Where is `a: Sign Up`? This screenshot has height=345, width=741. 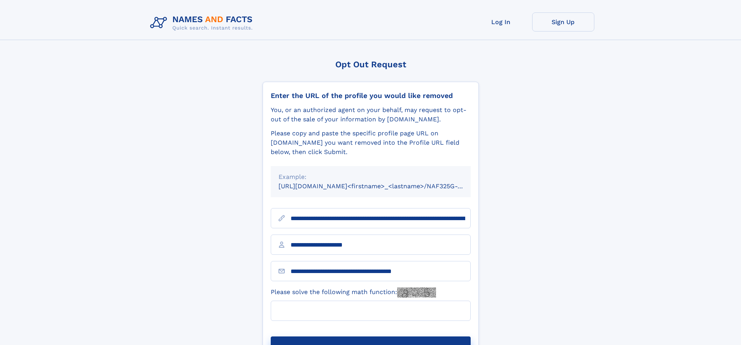
a: Sign Up is located at coordinates (563, 22).